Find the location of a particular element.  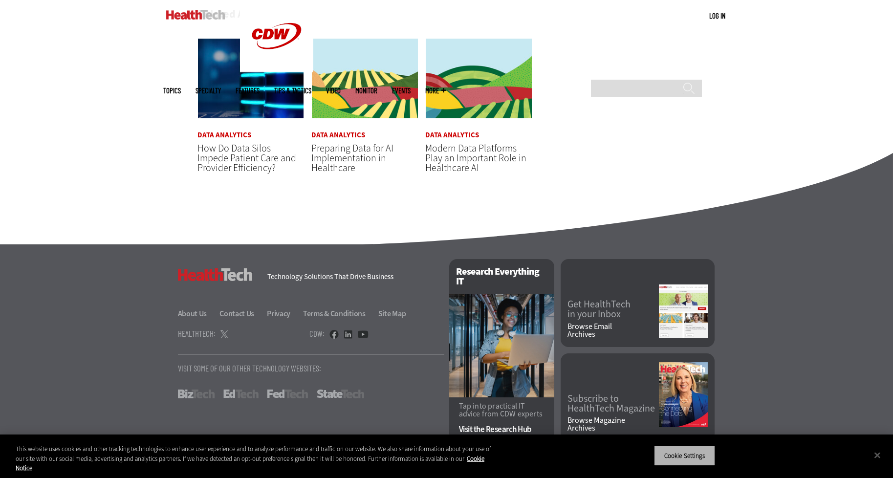

a: Features is located at coordinates (247, 90).